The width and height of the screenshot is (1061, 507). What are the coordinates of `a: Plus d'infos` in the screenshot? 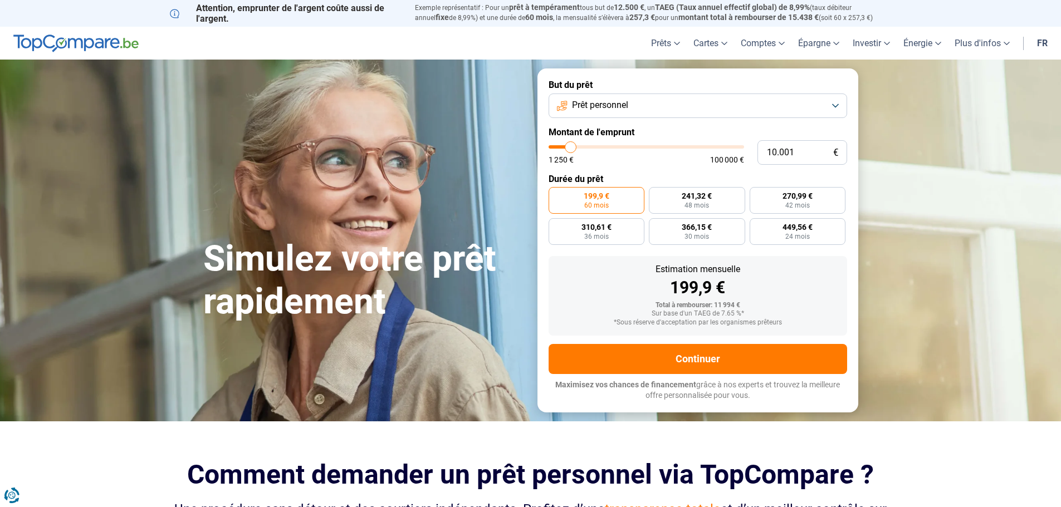 It's located at (982, 43).